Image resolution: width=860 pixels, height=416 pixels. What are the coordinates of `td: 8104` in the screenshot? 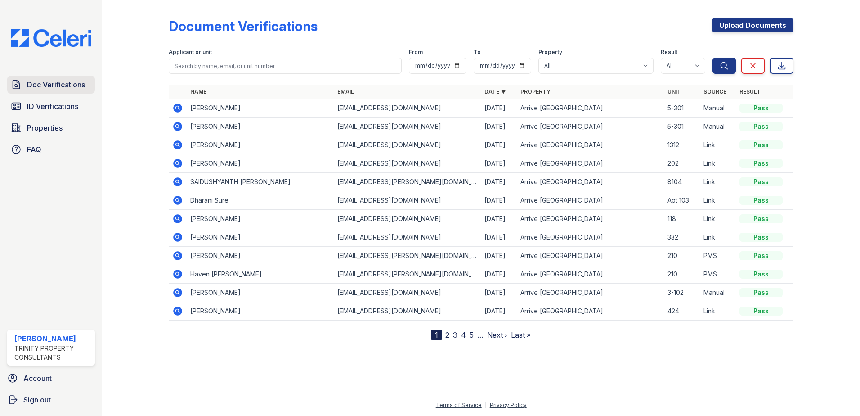 It's located at (682, 182).